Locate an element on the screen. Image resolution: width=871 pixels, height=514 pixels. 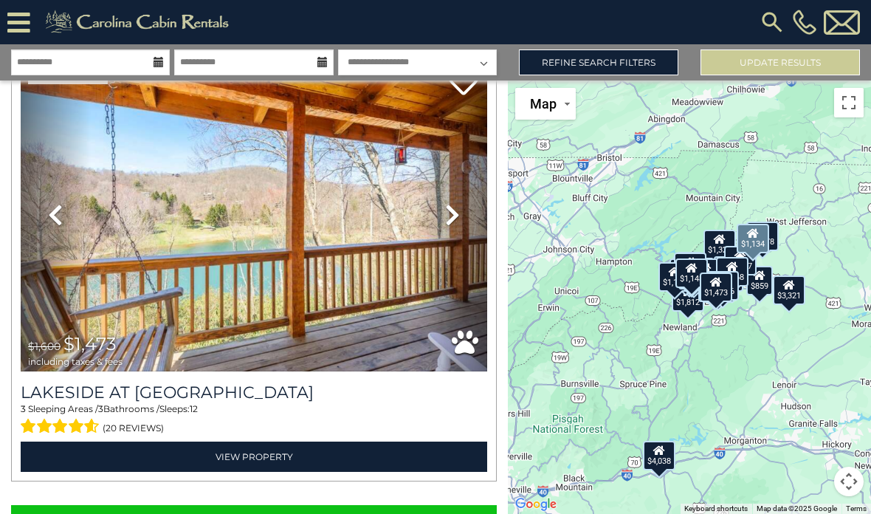
button: Toggle fullscreen view is located at coordinates (849, 103).